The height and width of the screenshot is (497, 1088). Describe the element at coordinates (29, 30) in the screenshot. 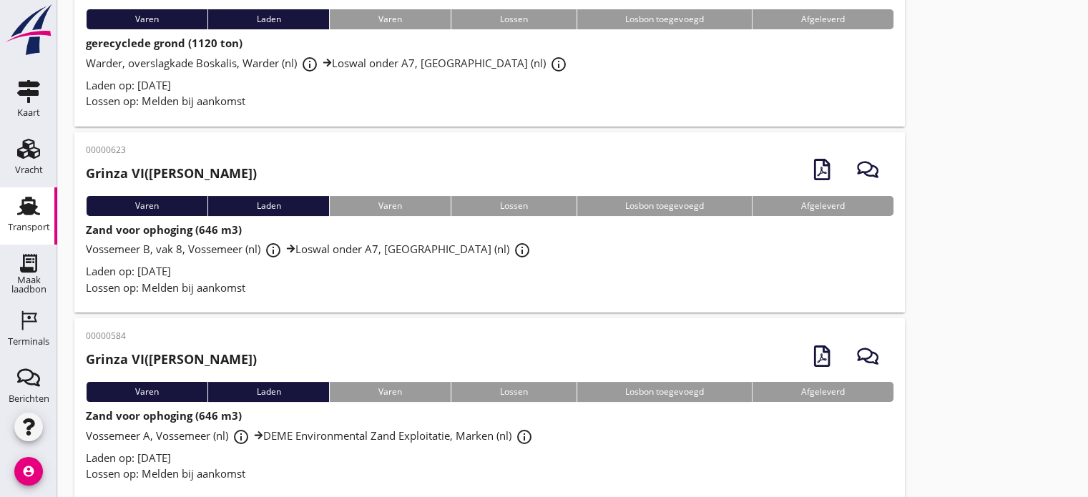

I see `img: logo-small.a267ee39.svg` at that location.